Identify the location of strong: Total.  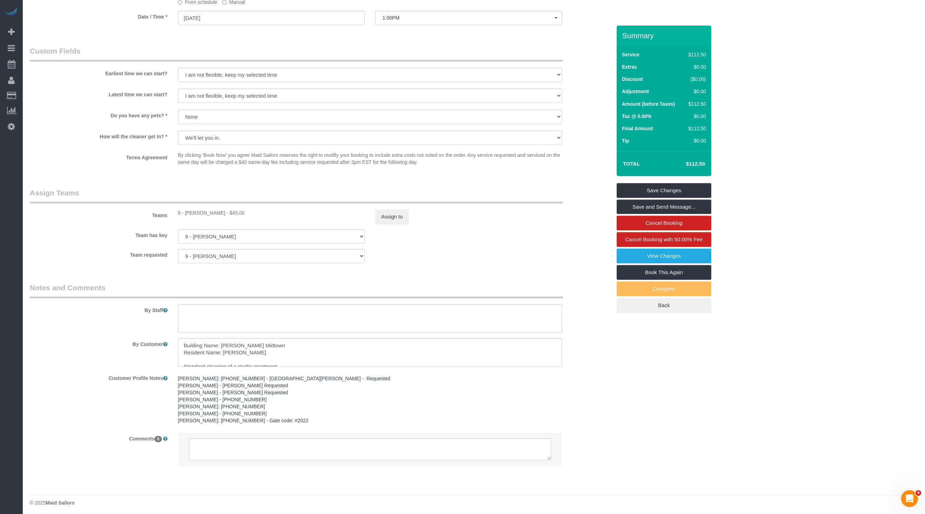
(631, 164).